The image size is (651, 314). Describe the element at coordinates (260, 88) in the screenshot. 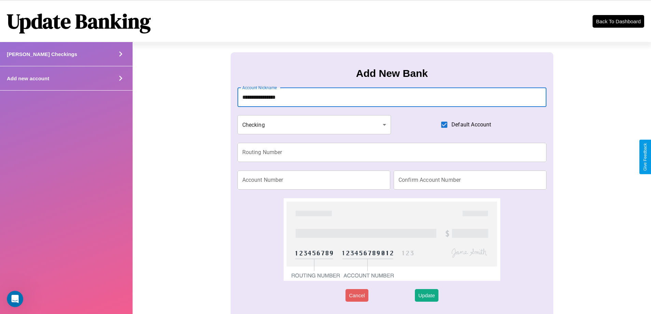

I see `label: Account Nickname` at that location.